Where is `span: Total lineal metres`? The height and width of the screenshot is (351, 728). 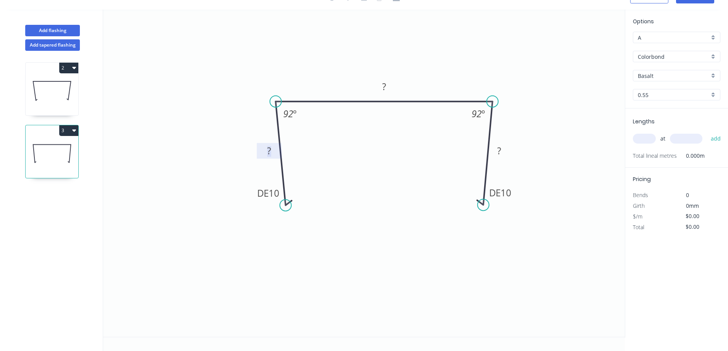
span: Total lineal metres is located at coordinates (655, 156).